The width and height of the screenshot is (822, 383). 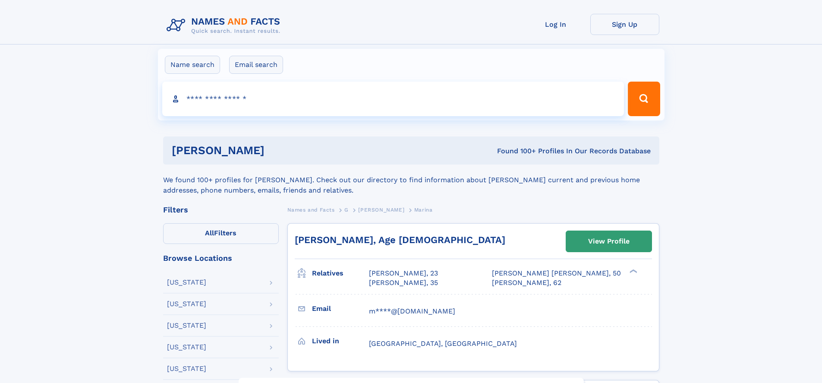 I want to click on h3: Relatives, so click(x=340, y=273).